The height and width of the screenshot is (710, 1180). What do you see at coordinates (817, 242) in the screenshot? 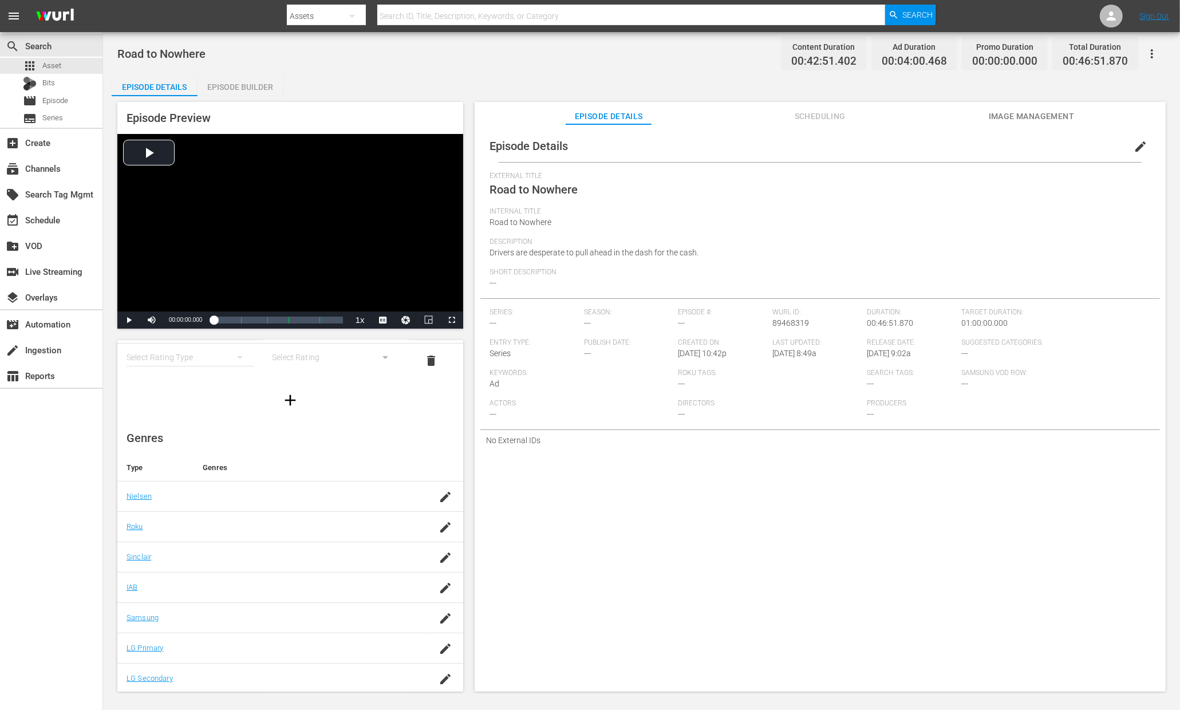
I see `span: Description` at bounding box center [817, 242].